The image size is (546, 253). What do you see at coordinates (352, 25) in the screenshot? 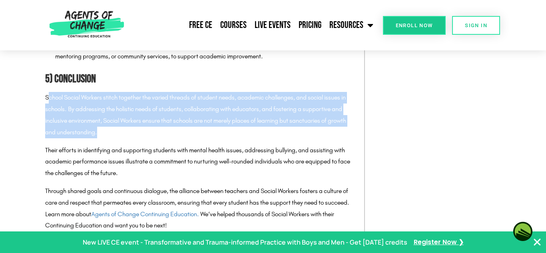
I see `a: Resources` at bounding box center [352, 25].